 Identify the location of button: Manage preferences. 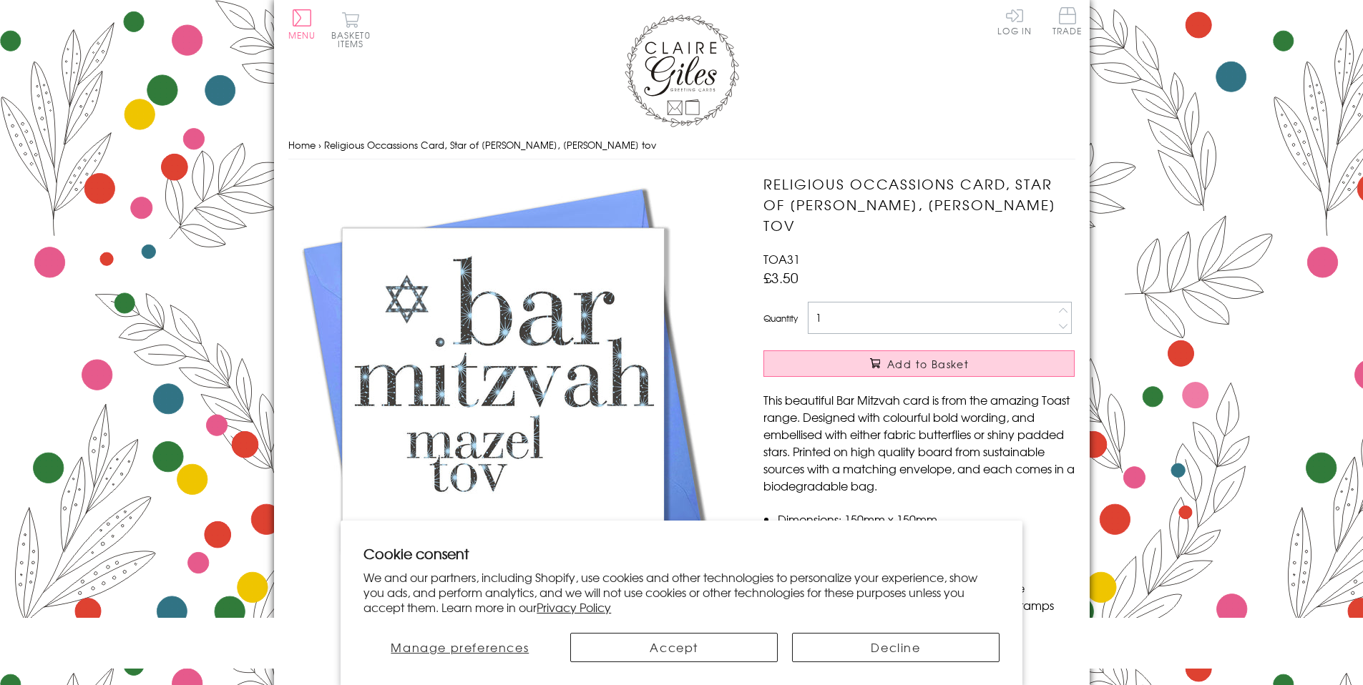
(459, 647).